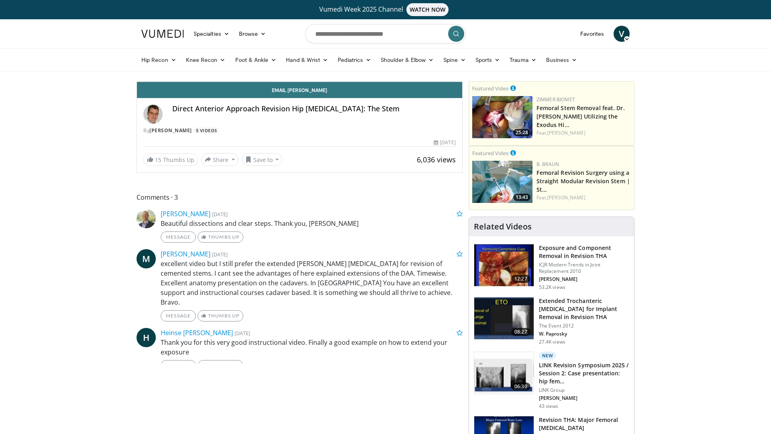  Describe the element at coordinates (158, 159) in the screenshot. I see `span: 15` at that location.